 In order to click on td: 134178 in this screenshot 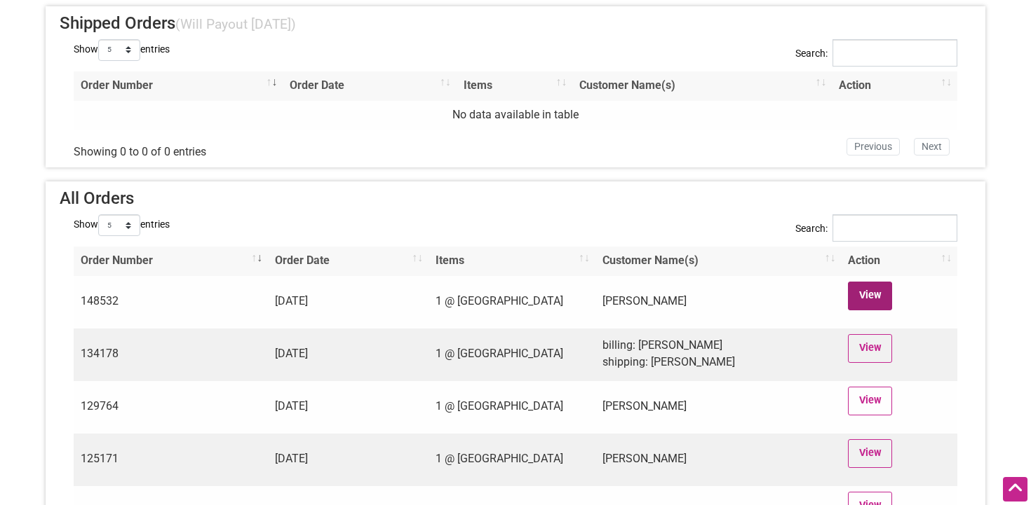, I will do `click(170, 355)`.